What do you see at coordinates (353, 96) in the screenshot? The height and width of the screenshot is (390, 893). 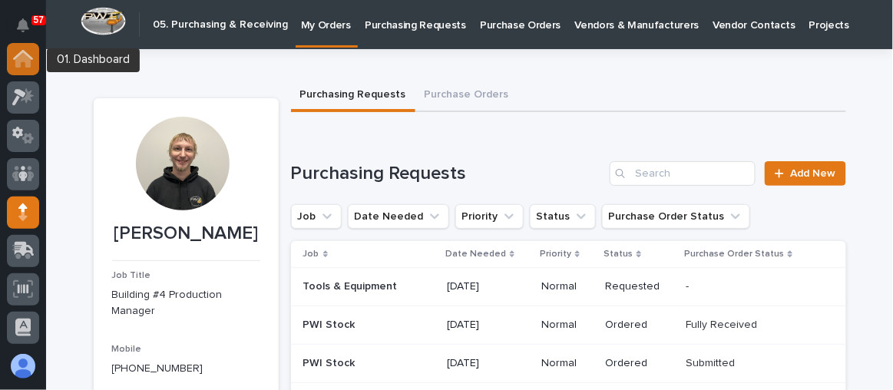 I see `button: Purchasing Requests` at bounding box center [353, 96].